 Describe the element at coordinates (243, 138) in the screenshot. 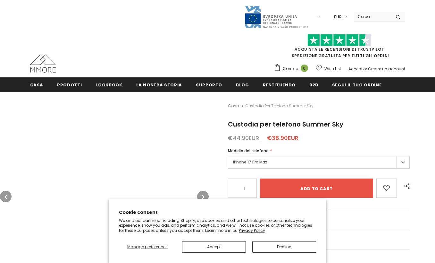

I see `span: €44.90EUR` at that location.